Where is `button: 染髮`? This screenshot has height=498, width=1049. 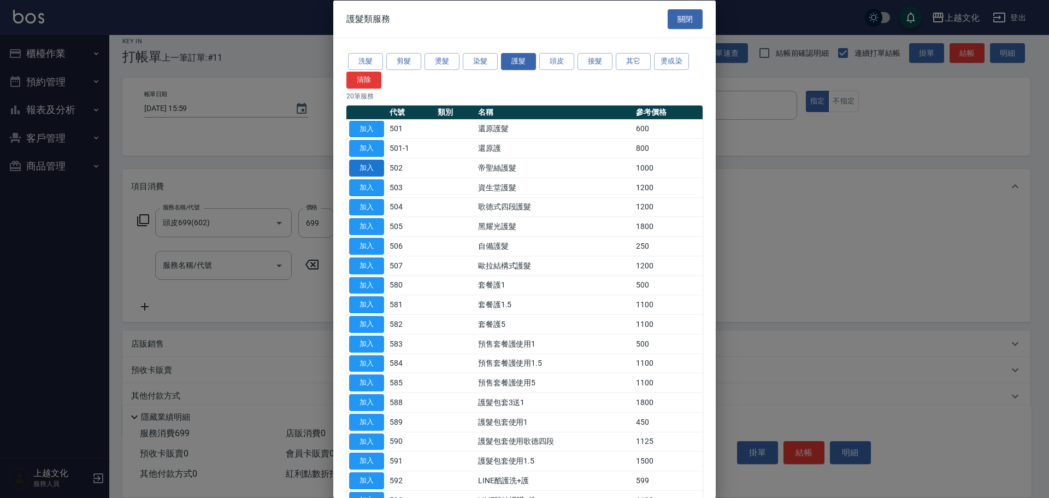
button: 染髮 is located at coordinates (480, 61).